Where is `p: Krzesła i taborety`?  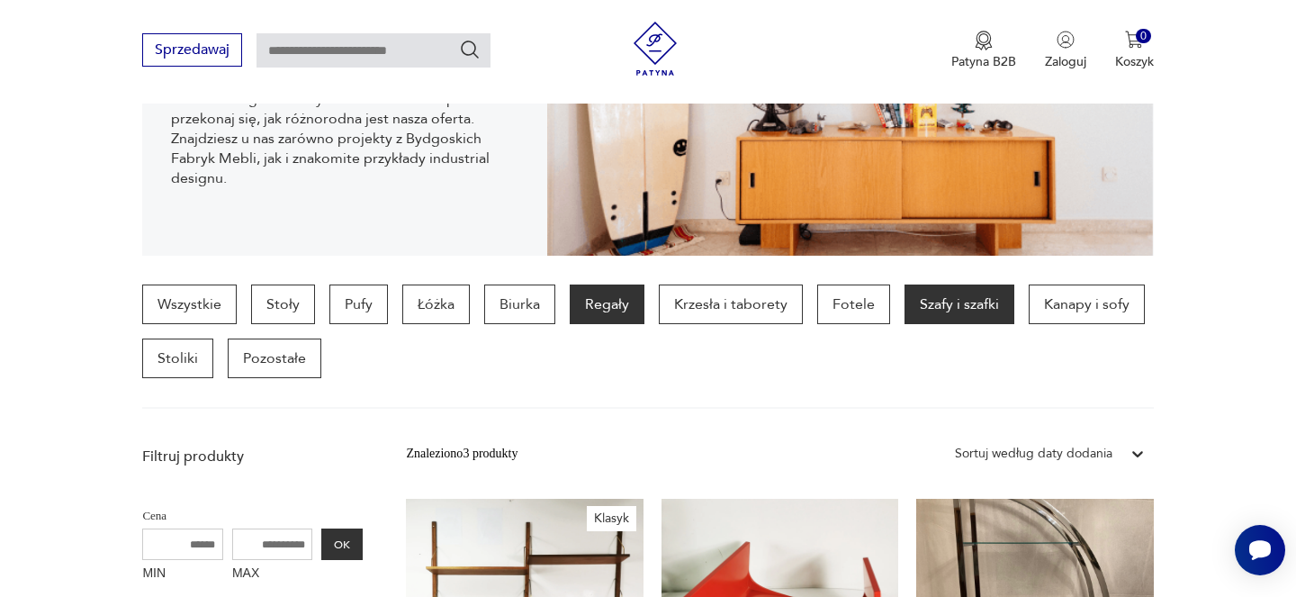 p: Krzesła i taborety is located at coordinates (731, 304).